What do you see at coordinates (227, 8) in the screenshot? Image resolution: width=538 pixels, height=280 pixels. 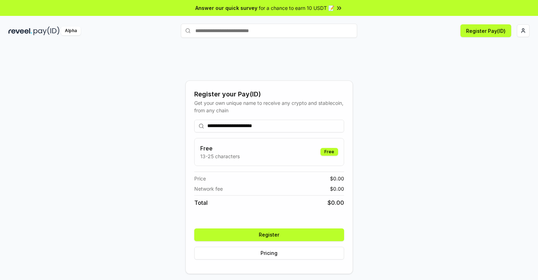 I see `span: Answer our quick survey` at bounding box center [227, 8].